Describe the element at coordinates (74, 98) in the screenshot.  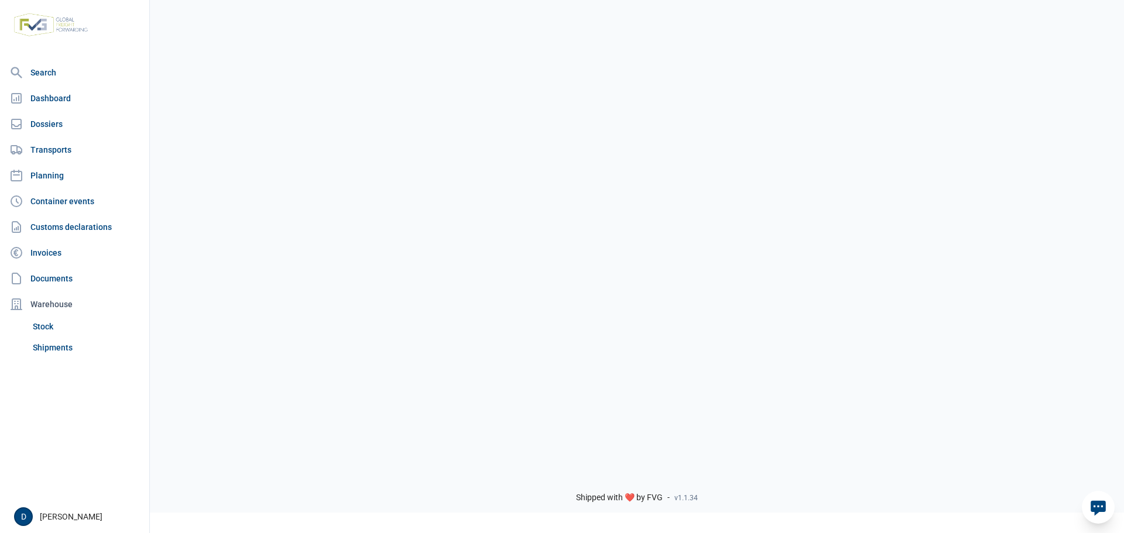
I see `a: Dashboard` at that location.